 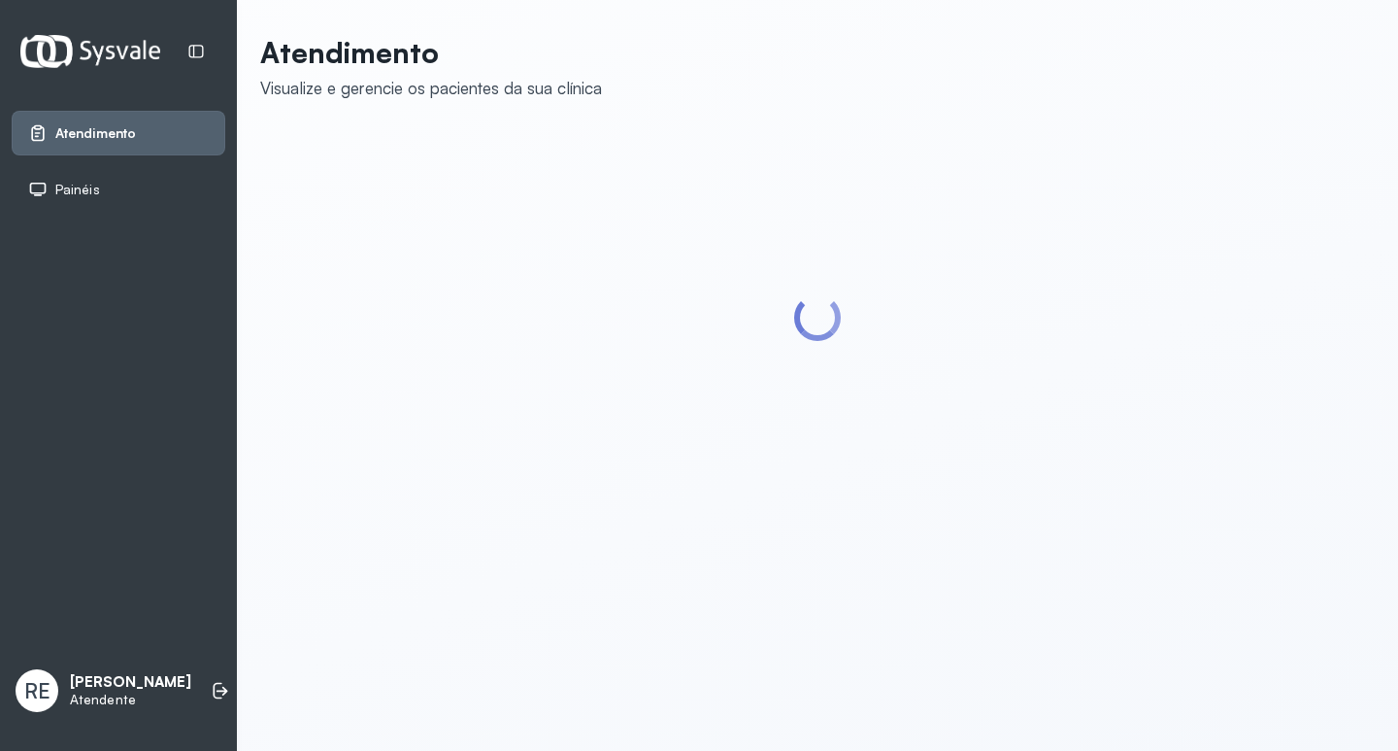 I want to click on div: Visualize e gerencie os pacientes da sua clínica, so click(x=431, y=87).